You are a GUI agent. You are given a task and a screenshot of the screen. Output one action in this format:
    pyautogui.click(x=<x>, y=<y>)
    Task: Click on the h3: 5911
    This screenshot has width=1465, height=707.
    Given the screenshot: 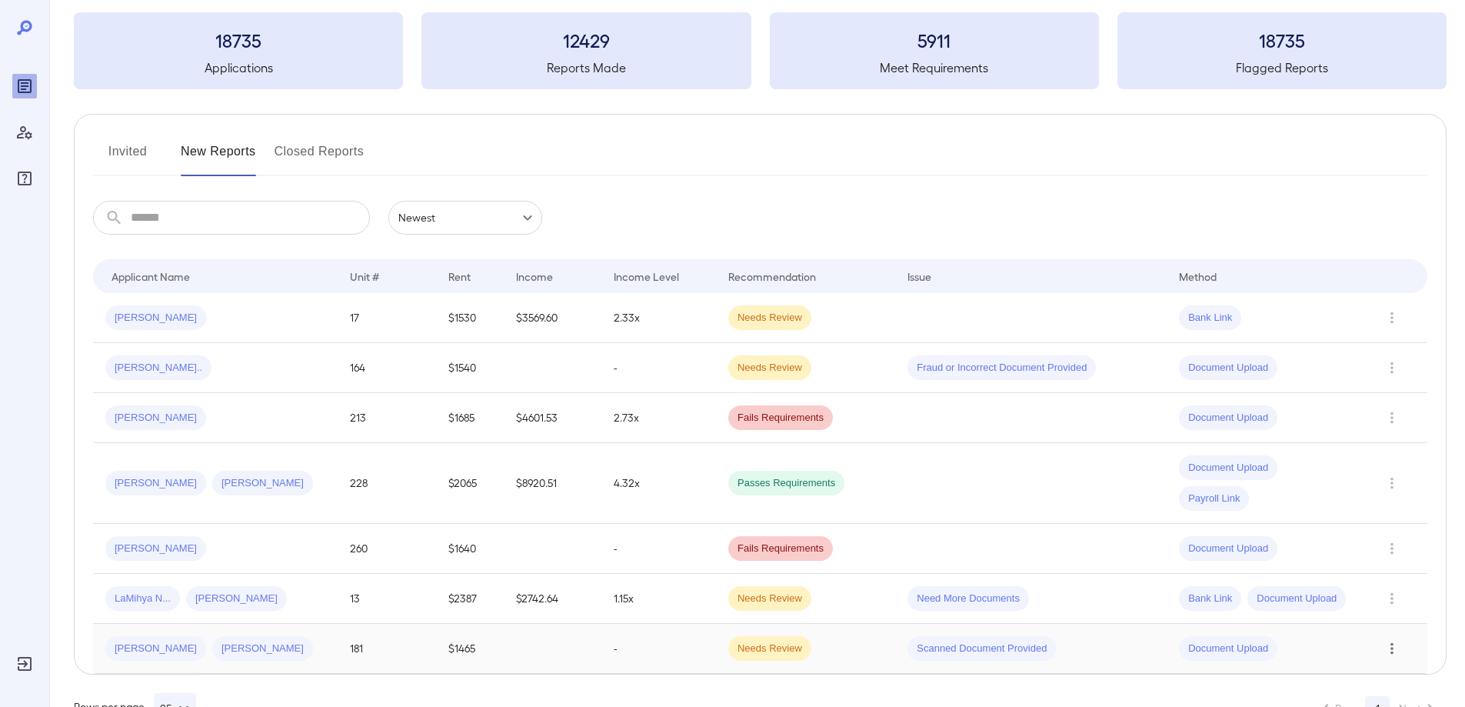 What is the action you would take?
    pyautogui.click(x=934, y=40)
    